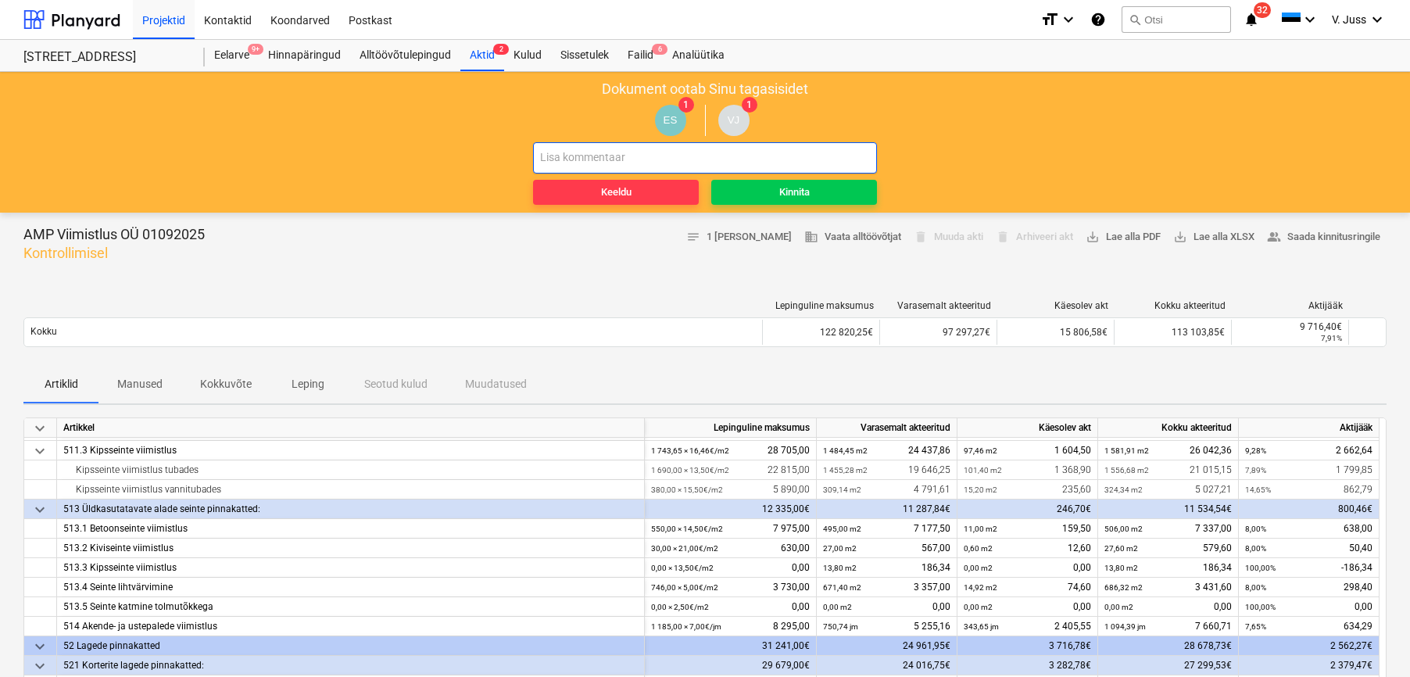  What do you see at coordinates (616, 192) in the screenshot?
I see `div: Keeldu` at bounding box center [616, 192].